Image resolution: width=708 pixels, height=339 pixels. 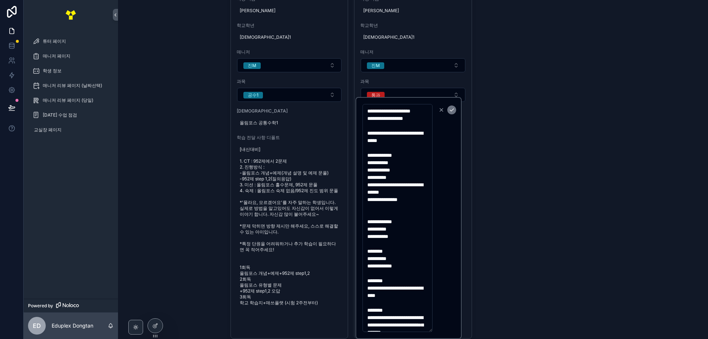 What do you see at coordinates (289, 123) in the screenshot?
I see `span: 올림포스 공통수학1` at bounding box center [289, 123].